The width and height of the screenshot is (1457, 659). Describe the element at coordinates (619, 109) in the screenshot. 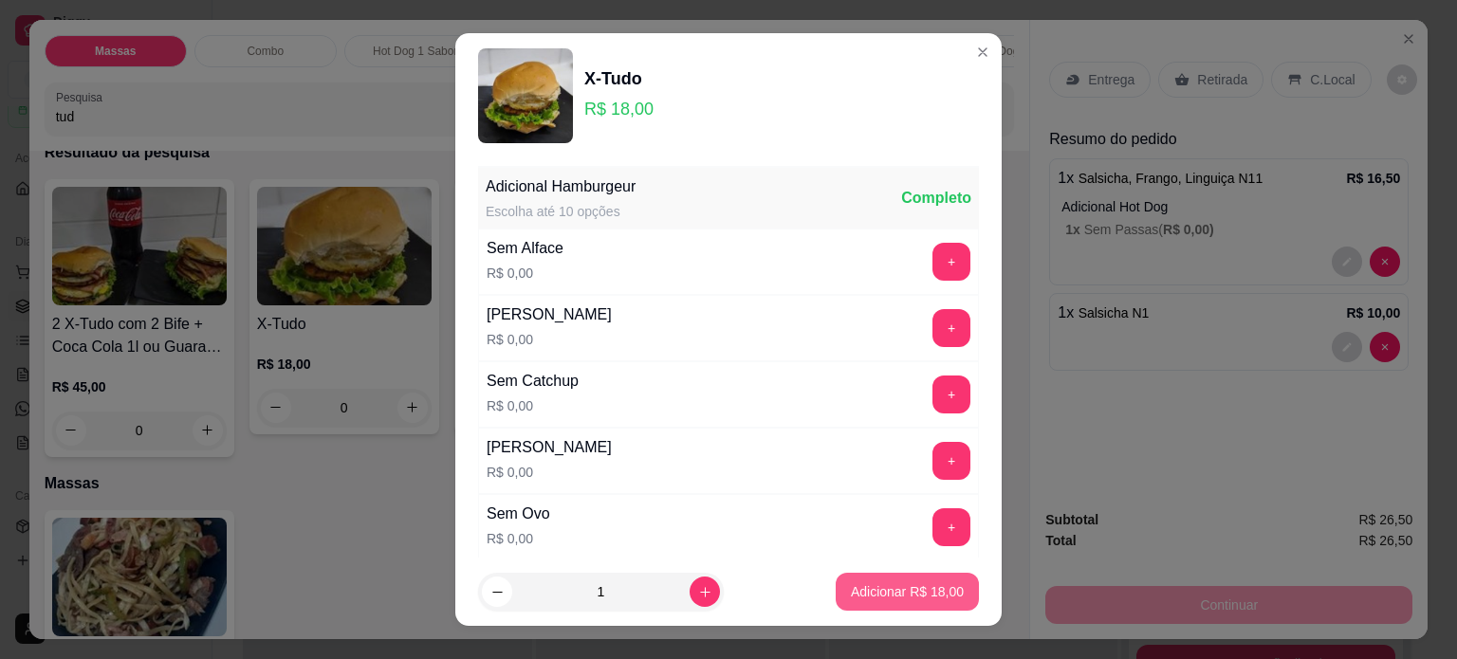

I see `p: R$ 18,00` at that location.